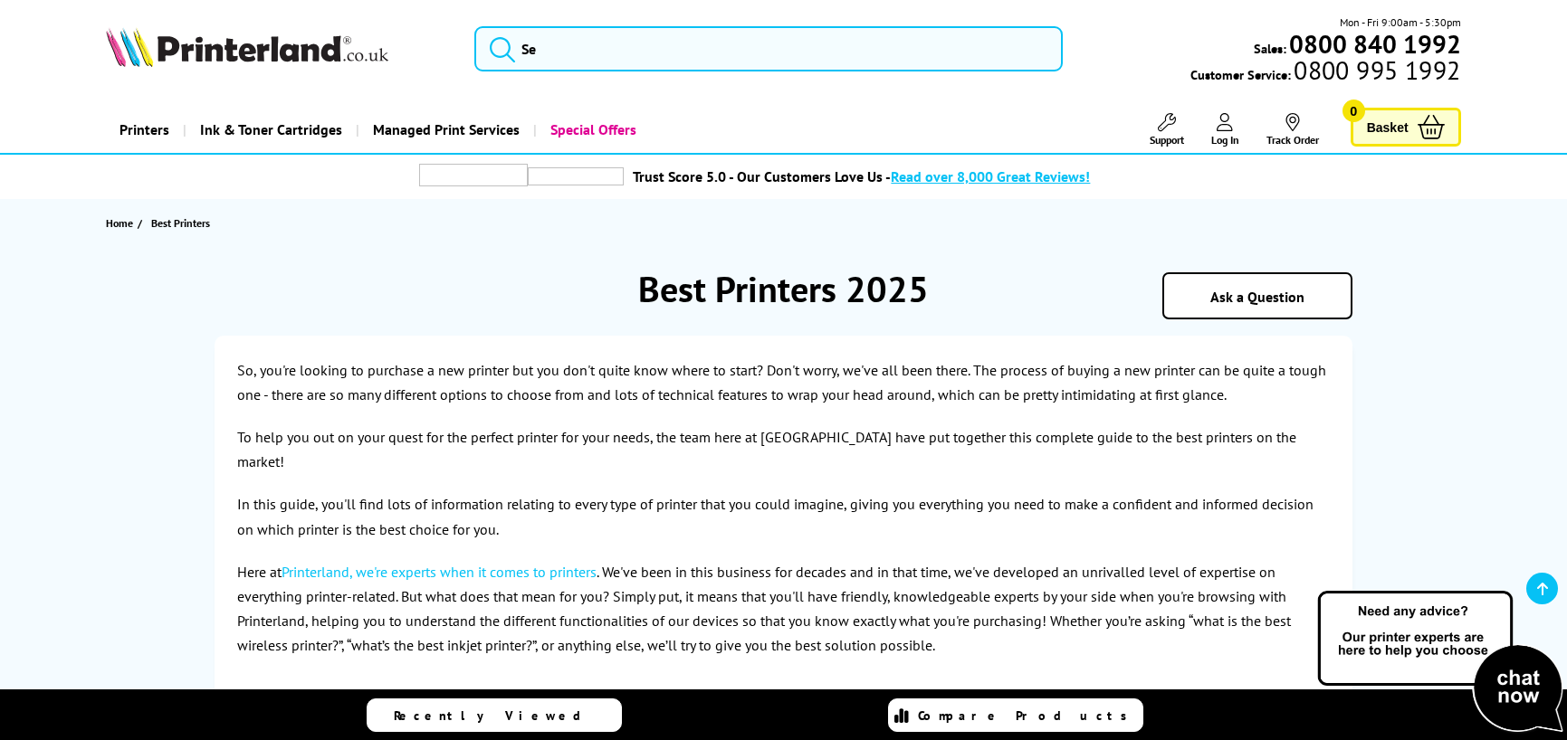 This screenshot has height=740, width=1567. What do you see at coordinates (444, 129) in the screenshot?
I see `a: Managed Print Services` at bounding box center [444, 129].